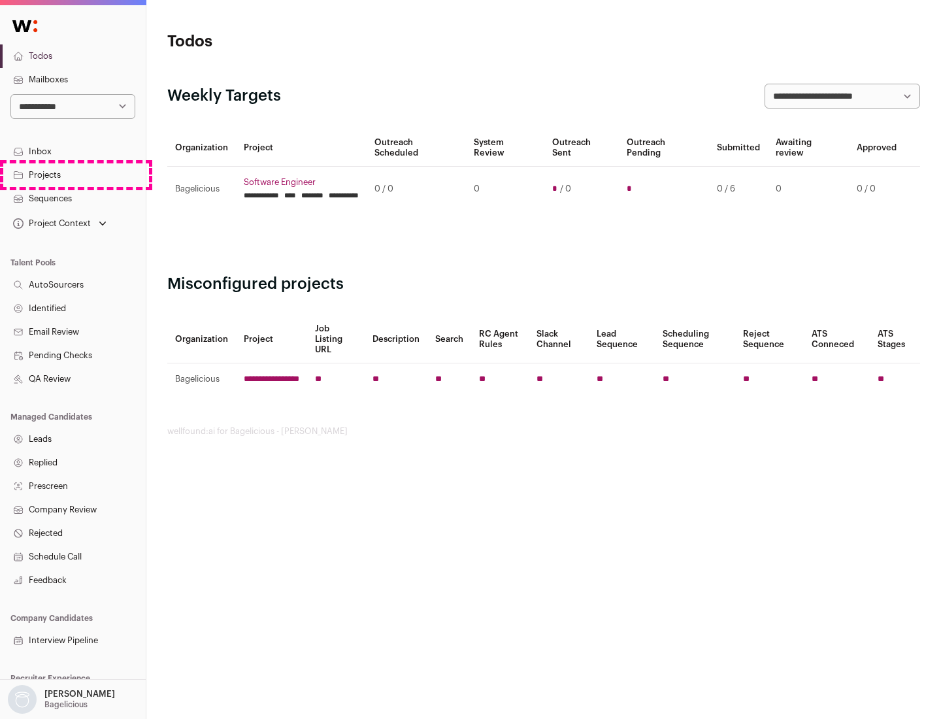 The height and width of the screenshot is (719, 941). I want to click on th: Submitted, so click(738, 148).